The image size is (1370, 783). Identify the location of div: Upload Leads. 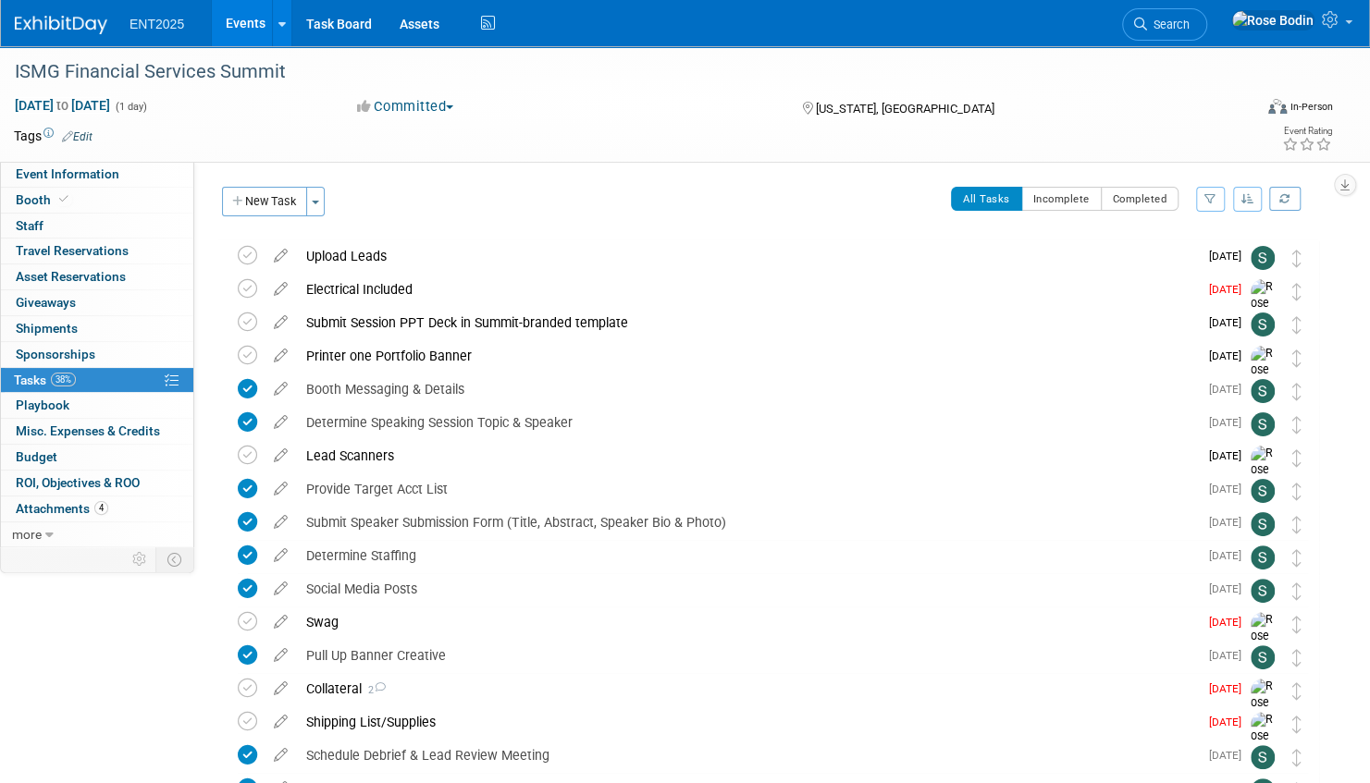
(747, 256).